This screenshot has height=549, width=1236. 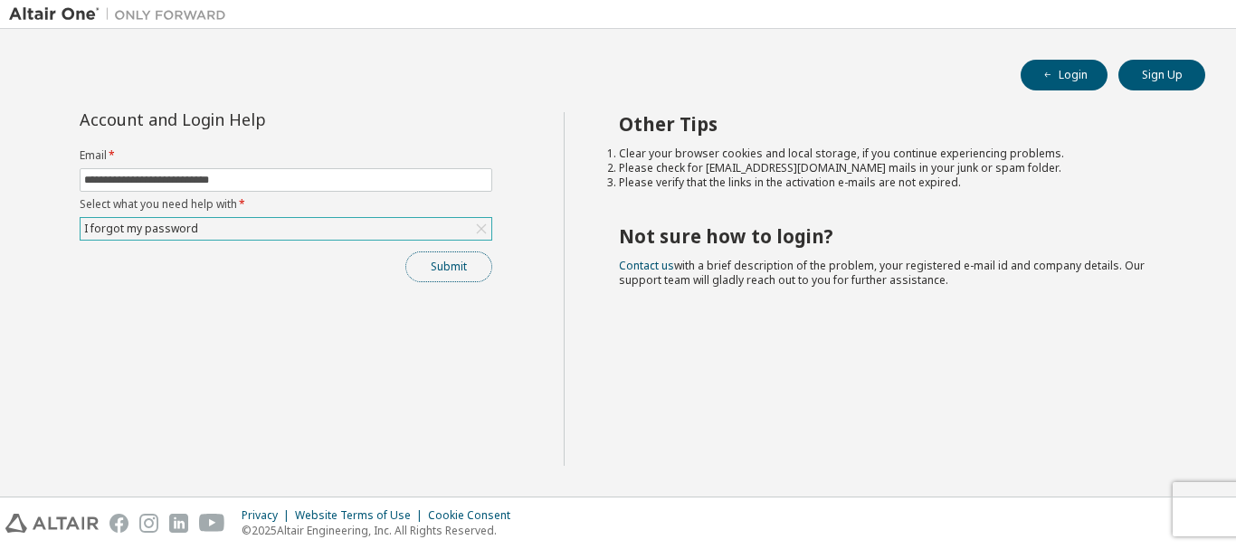 What do you see at coordinates (286, 156) in the screenshot?
I see `label: Email` at bounding box center [286, 156].